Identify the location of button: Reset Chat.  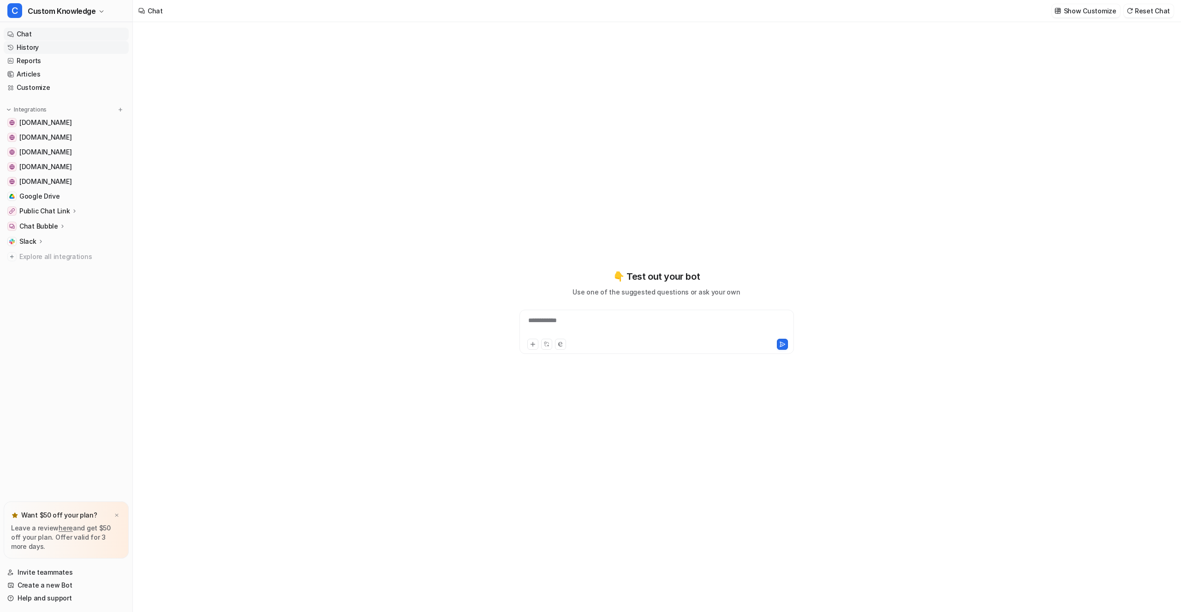
(1148, 11).